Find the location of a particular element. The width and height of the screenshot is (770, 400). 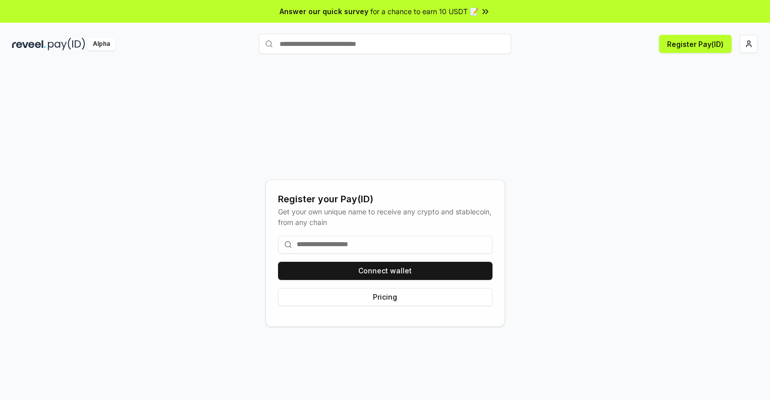

img: reveel_dark is located at coordinates (29, 44).